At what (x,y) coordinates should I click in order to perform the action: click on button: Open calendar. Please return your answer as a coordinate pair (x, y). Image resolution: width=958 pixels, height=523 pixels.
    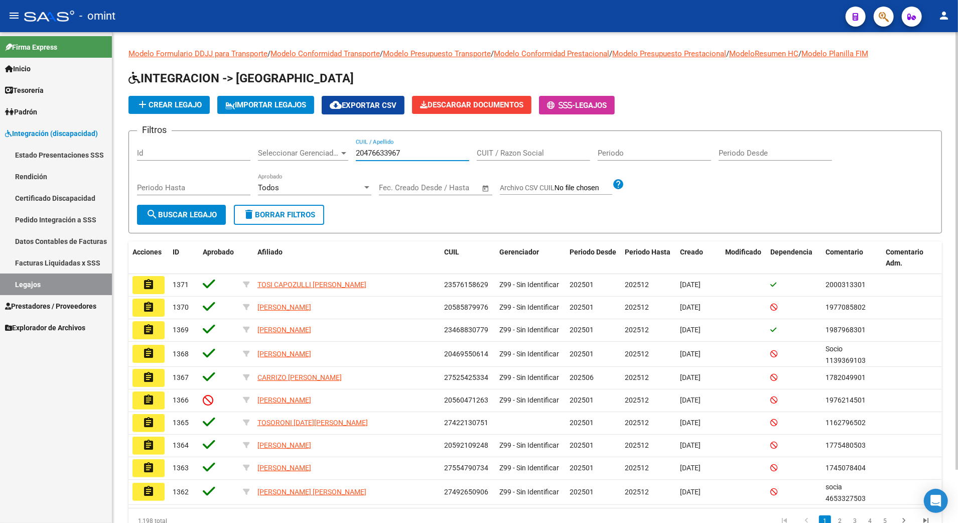
    Looking at the image, I should click on (486, 188).